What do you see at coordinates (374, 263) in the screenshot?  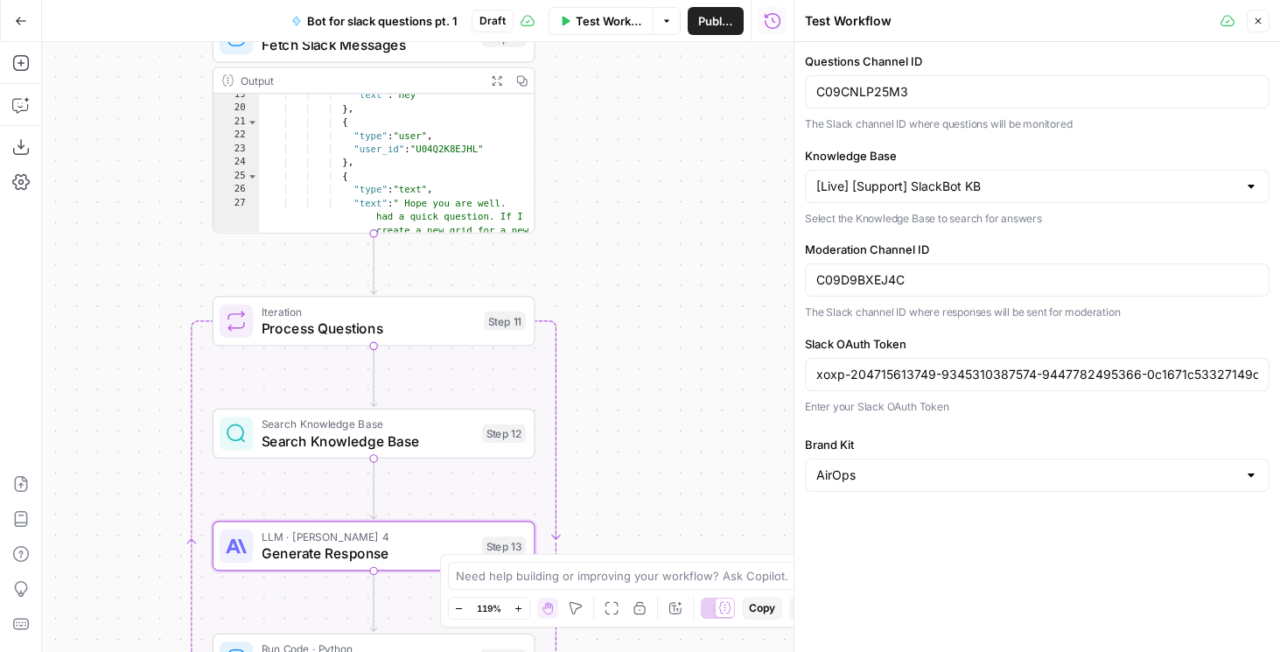 I see `g: Edge from step_10 to step_11` at bounding box center [374, 263].